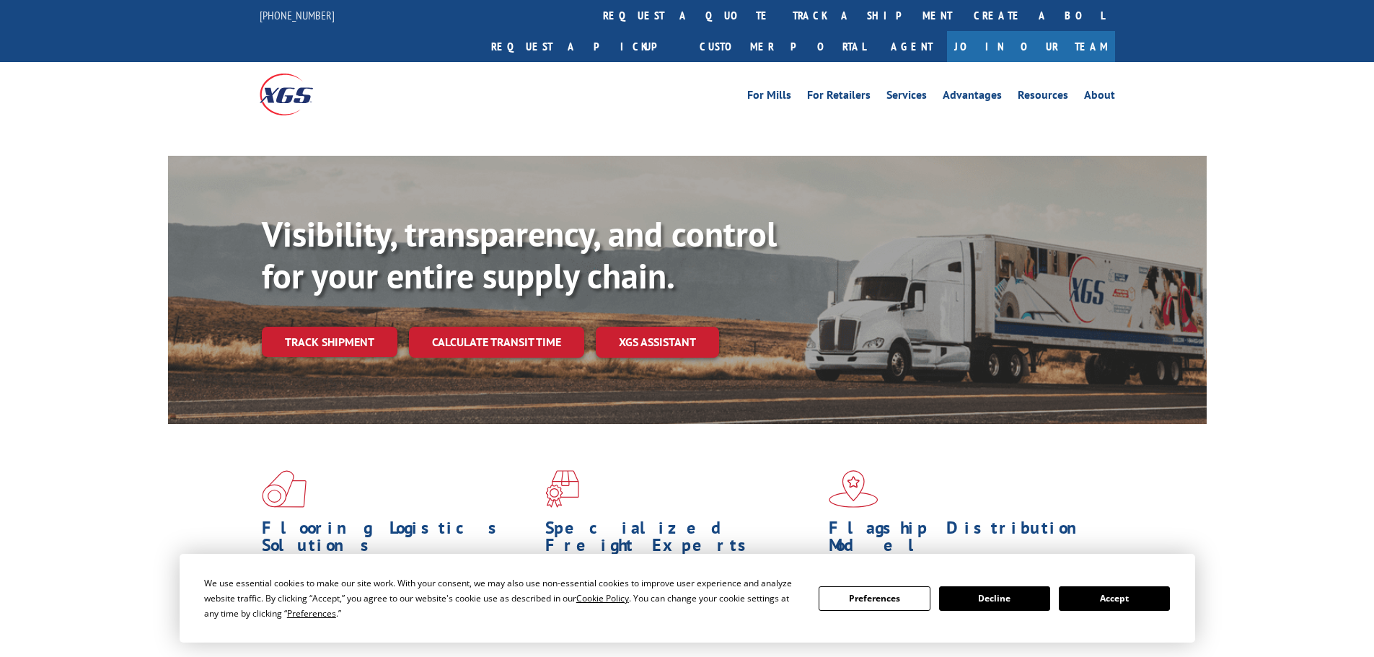 This screenshot has width=1374, height=657. Describe the element at coordinates (330, 342) in the screenshot. I see `a: Track shipment` at that location.